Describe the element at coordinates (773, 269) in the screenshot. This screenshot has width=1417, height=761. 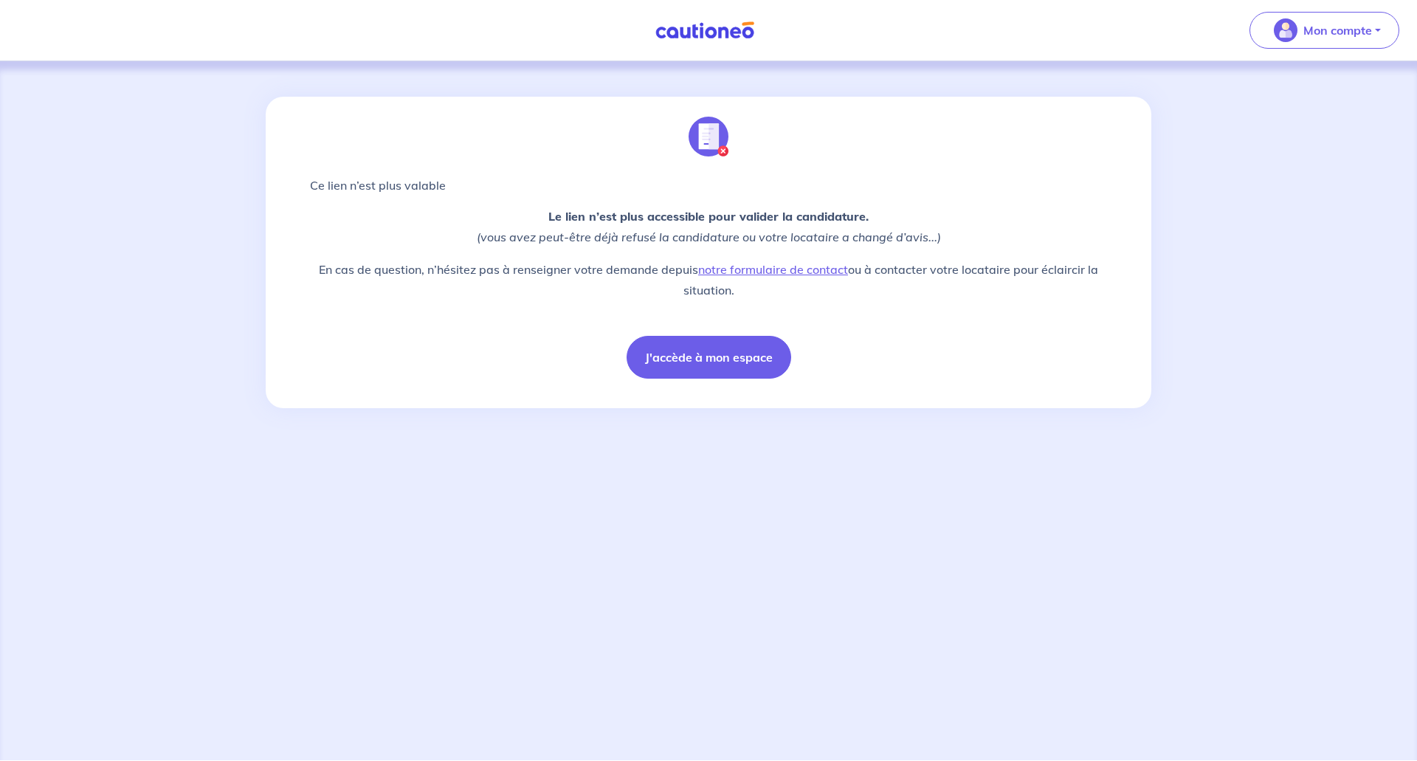
I see `a: notre formulaire de contact` at that location.